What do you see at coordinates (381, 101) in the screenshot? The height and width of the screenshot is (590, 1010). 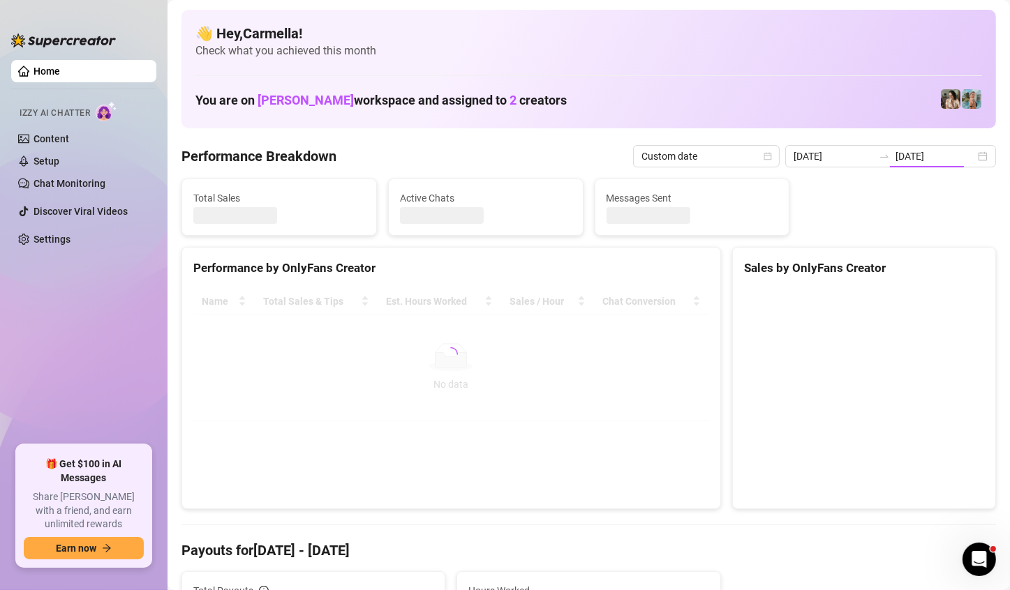 I see `h1: You are on workspace and assigned to creators` at bounding box center [381, 101].